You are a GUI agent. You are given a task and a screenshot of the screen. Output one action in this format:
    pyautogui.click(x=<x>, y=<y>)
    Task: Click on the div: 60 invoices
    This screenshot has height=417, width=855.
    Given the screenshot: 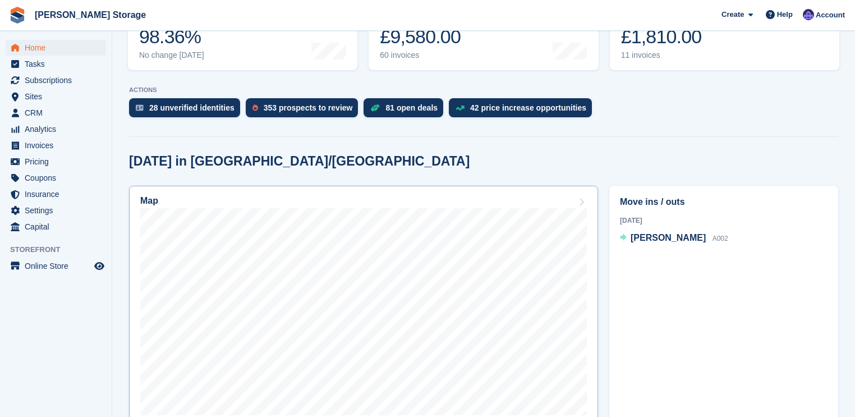 What is the action you would take?
    pyautogui.click(x=421, y=55)
    